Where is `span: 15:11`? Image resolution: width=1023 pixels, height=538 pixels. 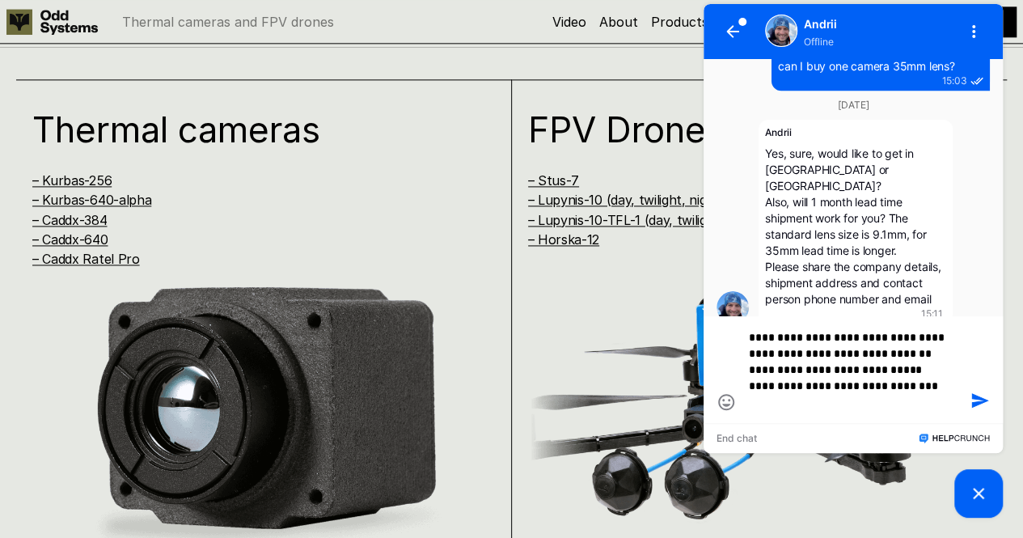
span: 15:11 is located at coordinates (232, 314).